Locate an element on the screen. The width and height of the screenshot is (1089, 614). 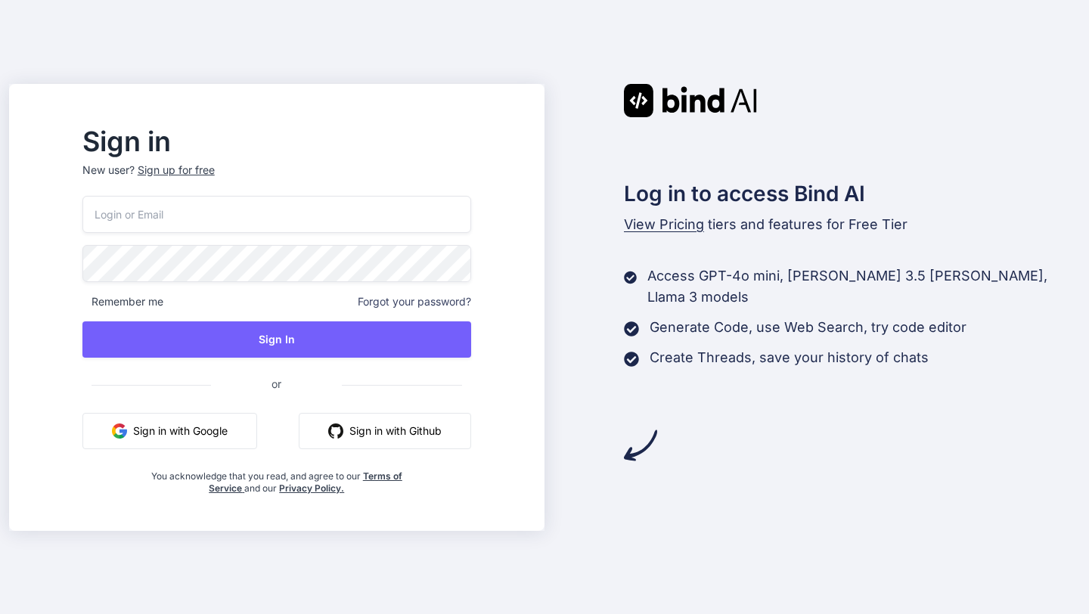
img: Bind AI logo is located at coordinates (691, 101).